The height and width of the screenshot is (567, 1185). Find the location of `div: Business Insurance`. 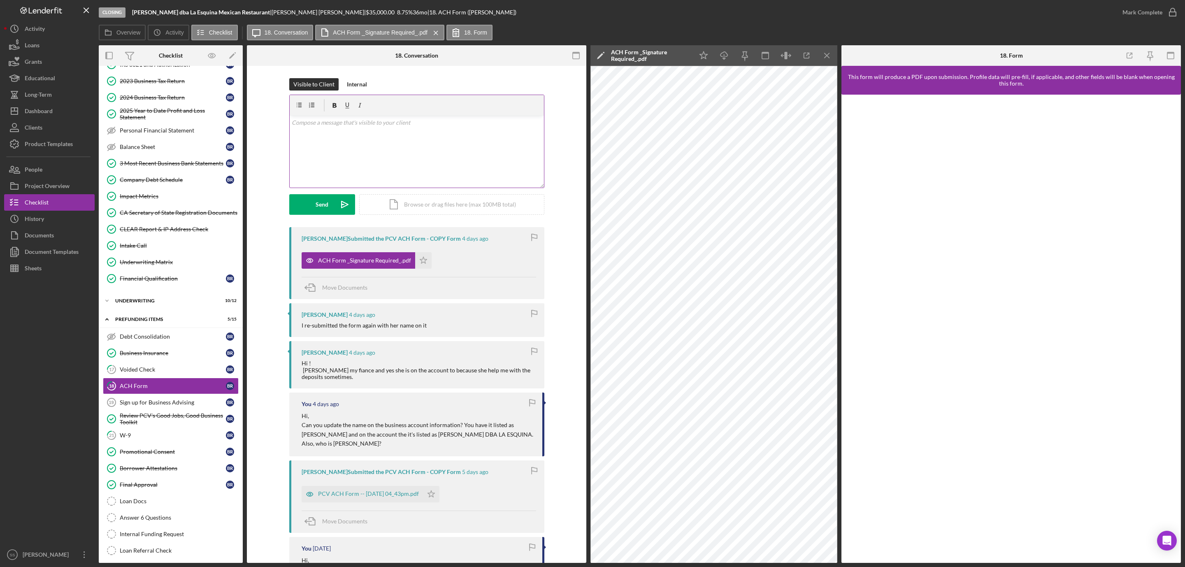

div: Business Insurance is located at coordinates (173, 353).